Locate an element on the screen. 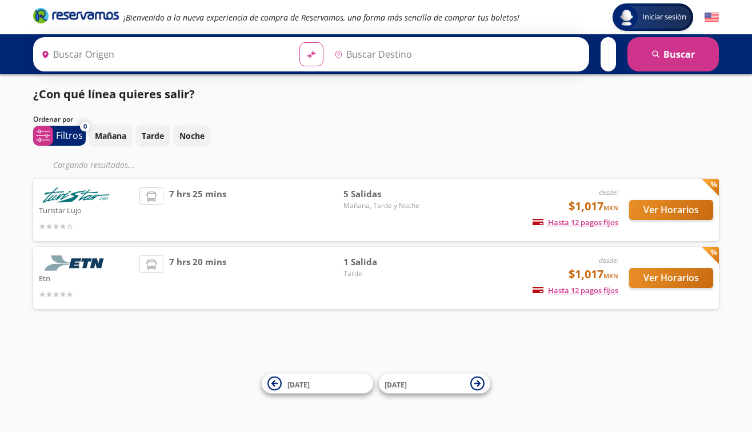 Image resolution: width=752 pixels, height=432 pixels. span: Mañana, Tarde y Noche is located at coordinates (384, 206).